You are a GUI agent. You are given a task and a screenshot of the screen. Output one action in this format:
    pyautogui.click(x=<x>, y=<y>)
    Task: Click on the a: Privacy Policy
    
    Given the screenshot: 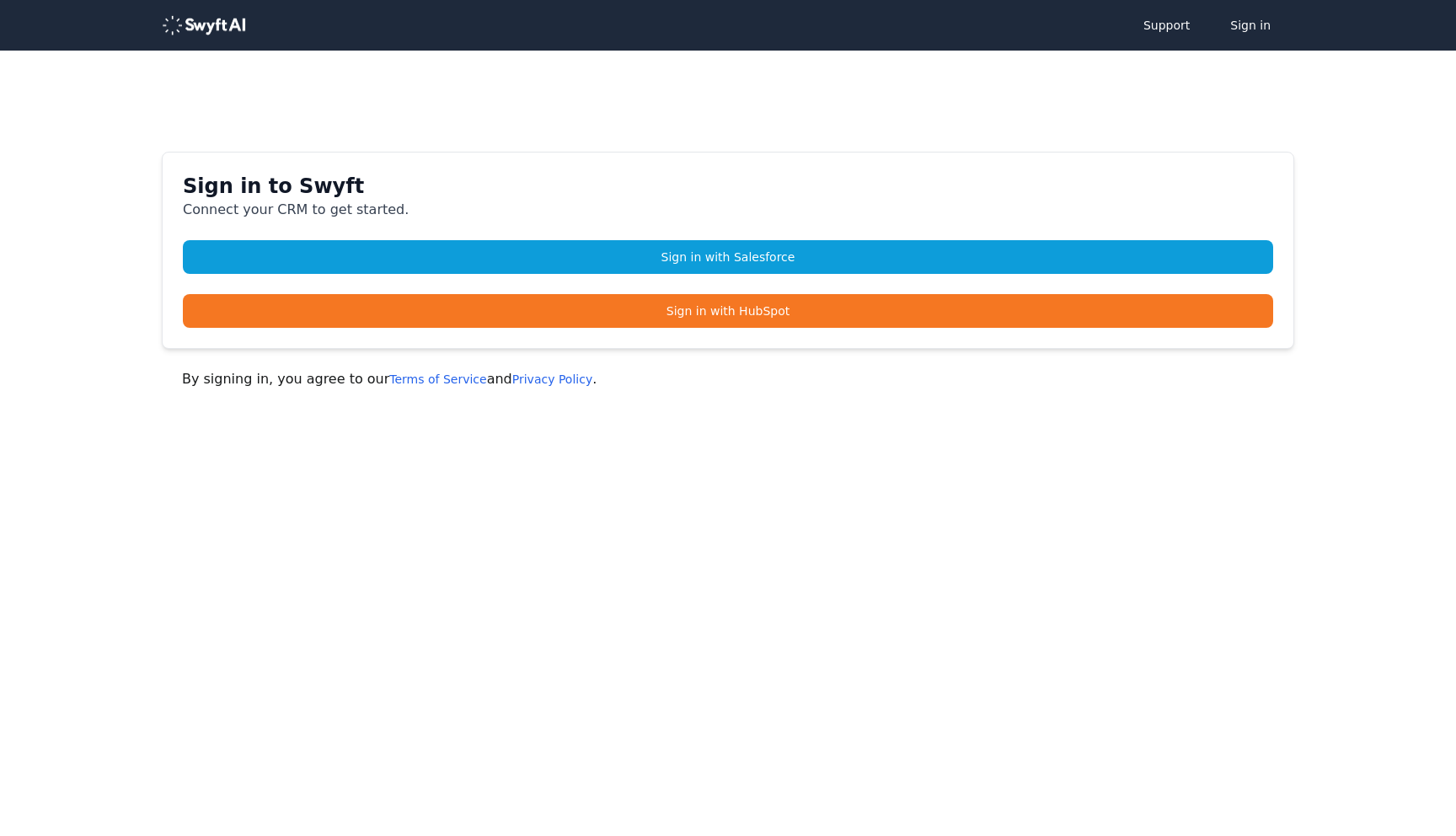 What is the action you would take?
    pyautogui.click(x=552, y=380)
    